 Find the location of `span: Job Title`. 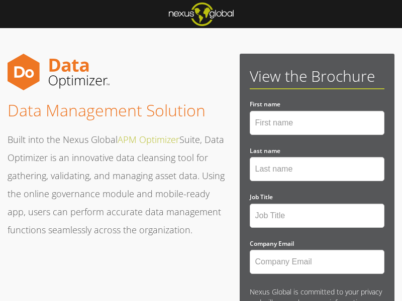

span: Job Title is located at coordinates (261, 197).